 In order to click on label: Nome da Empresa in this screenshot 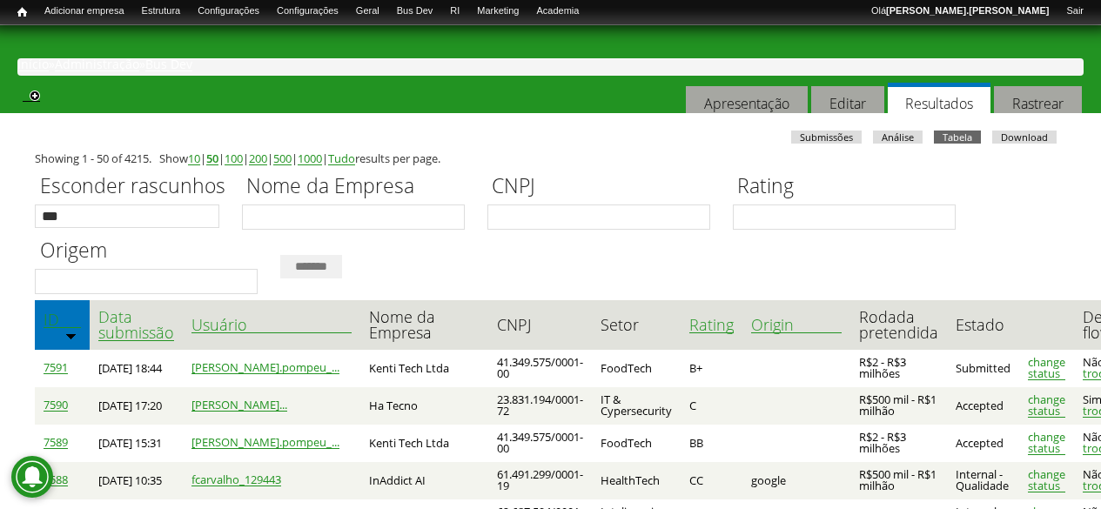, I will do `click(359, 187)`.